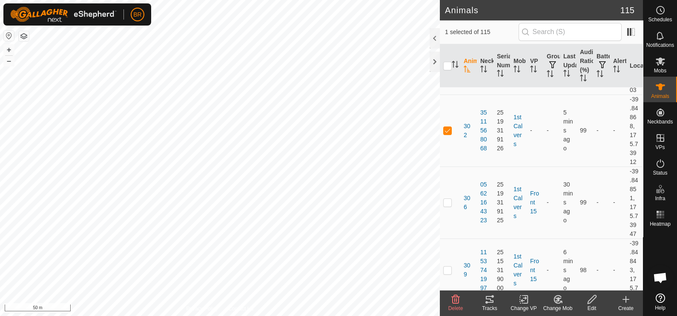  Describe the element at coordinates (634, 130) in the screenshot. I see `td: -39.84868, 175.73912` at that location.